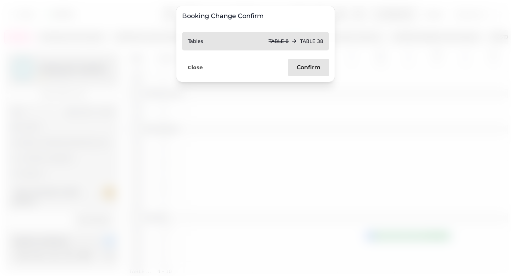 This screenshot has width=511, height=276. Describe the element at coordinates (308, 67) in the screenshot. I see `button: Confirm` at that location.